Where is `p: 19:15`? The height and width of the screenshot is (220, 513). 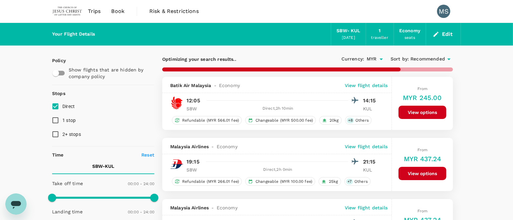 p: 19:15 is located at coordinates (193, 162).